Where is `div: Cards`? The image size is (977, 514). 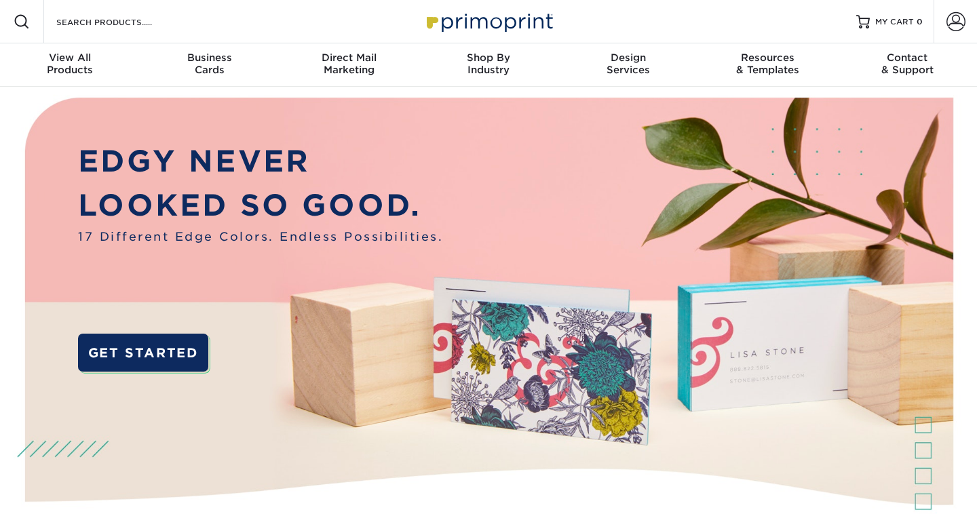 div: Cards is located at coordinates (210, 64).